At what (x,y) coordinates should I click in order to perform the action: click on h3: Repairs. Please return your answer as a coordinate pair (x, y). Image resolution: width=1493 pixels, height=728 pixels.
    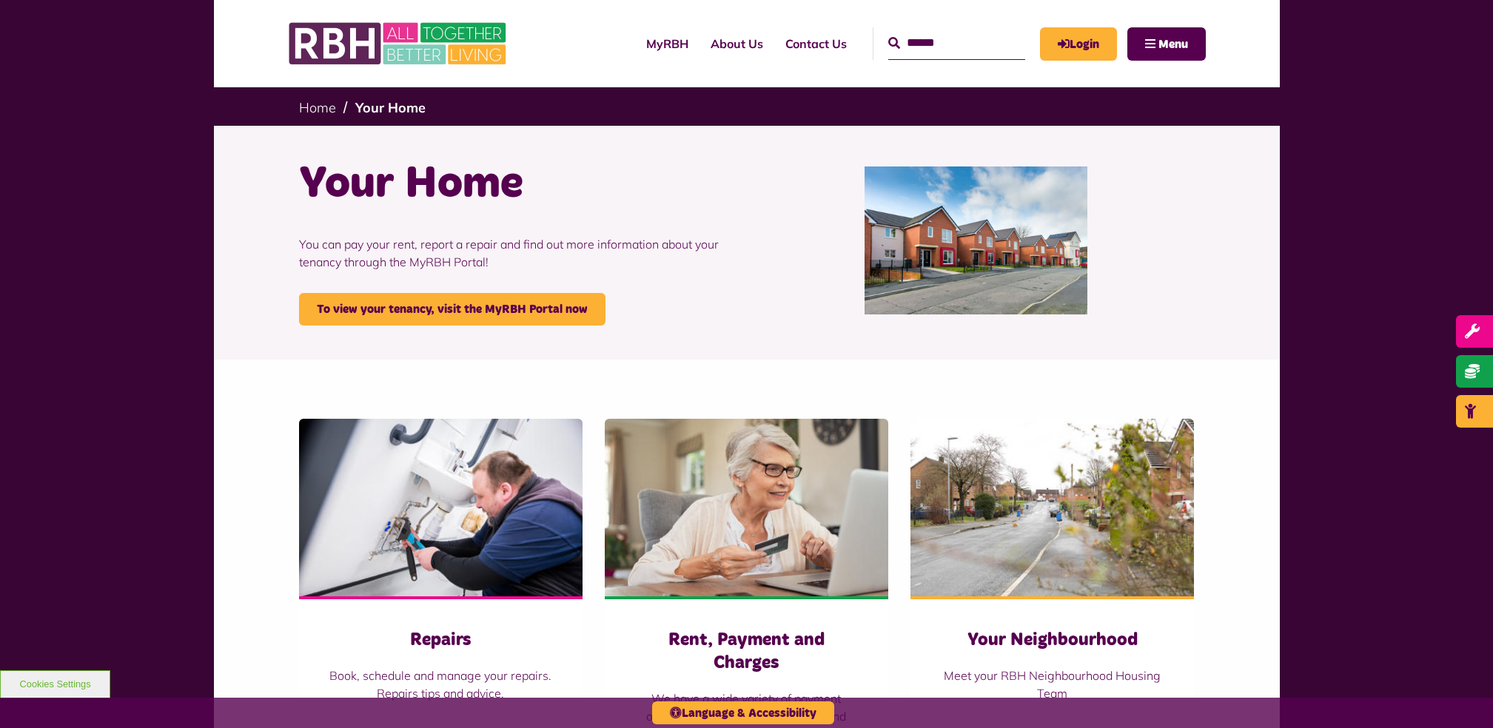
    Looking at the image, I should click on (440, 640).